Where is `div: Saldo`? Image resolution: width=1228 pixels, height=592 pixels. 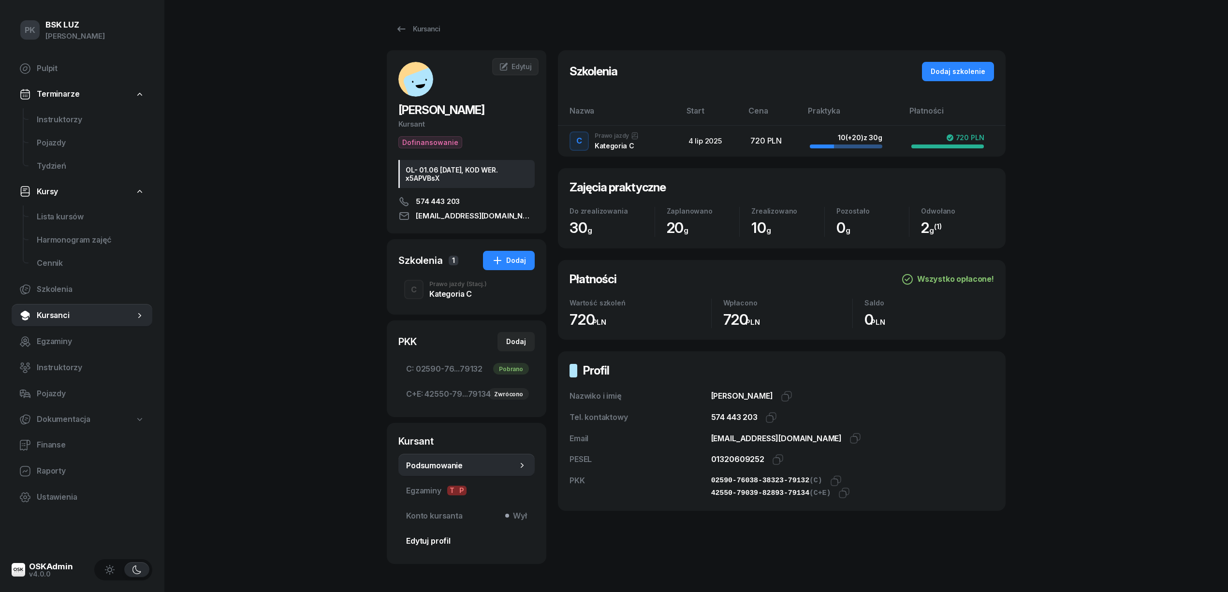
div: Saldo is located at coordinates (929, 303).